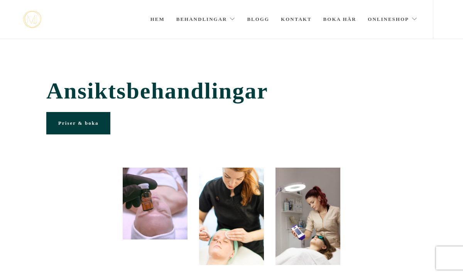 The width and height of the screenshot is (463, 275). Describe the element at coordinates (231, 91) in the screenshot. I see `span: Ansiktsbehandlingar` at that location.